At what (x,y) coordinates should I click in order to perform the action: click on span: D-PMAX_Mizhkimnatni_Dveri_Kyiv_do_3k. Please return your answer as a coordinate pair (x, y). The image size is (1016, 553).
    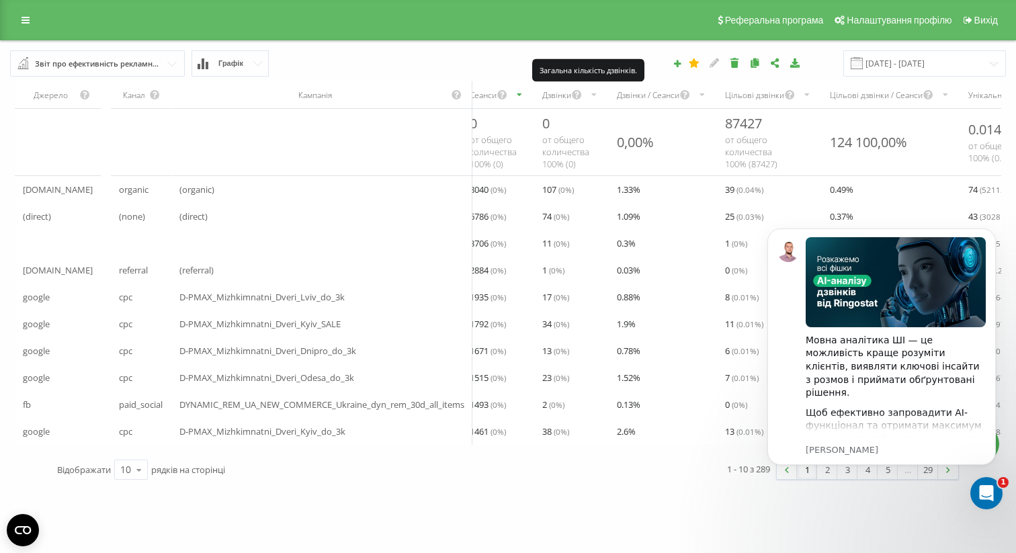
    Looking at the image, I should click on (262, 432).